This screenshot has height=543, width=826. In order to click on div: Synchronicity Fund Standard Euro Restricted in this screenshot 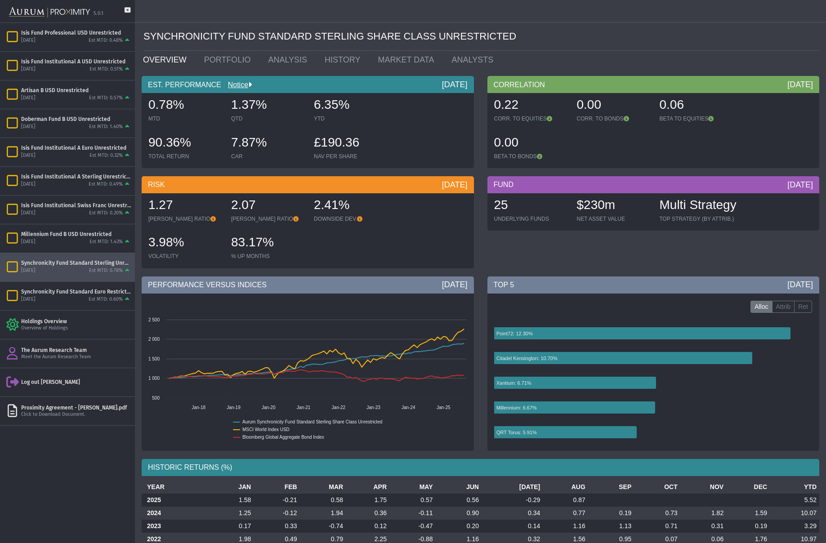, I will do `click(76, 292)`.